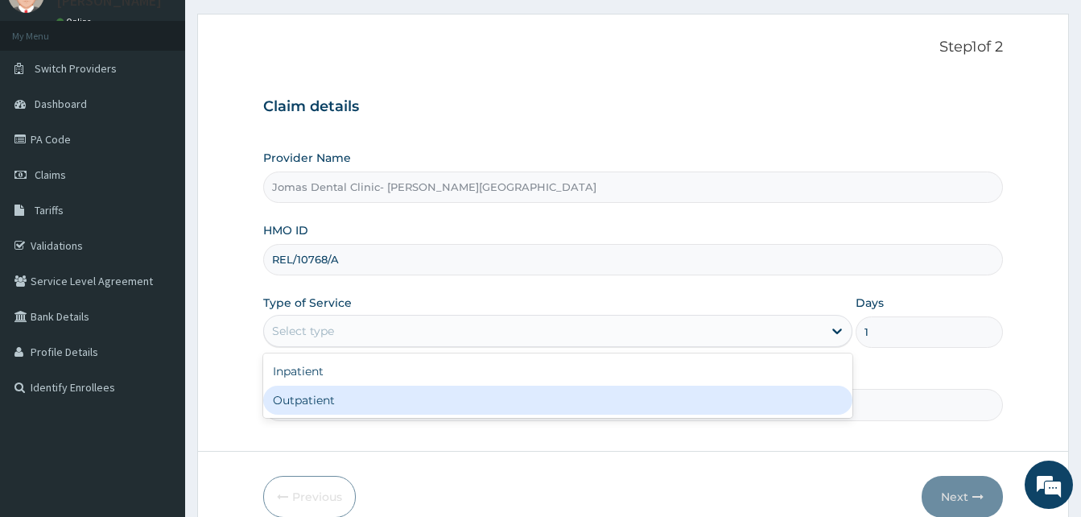 The image size is (1081, 517). Describe the element at coordinates (49, 210) in the screenshot. I see `span: Tariffs` at that location.